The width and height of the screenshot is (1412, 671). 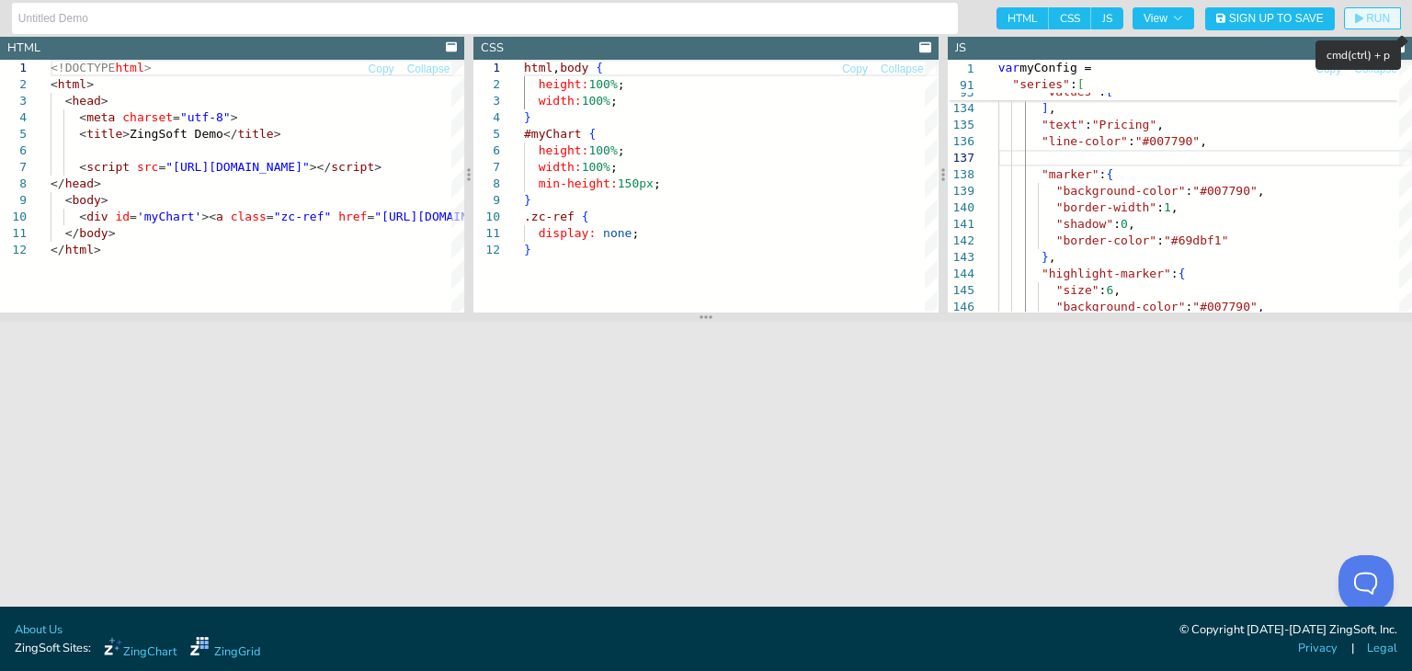 I want to click on button: View, so click(x=1163, y=18).